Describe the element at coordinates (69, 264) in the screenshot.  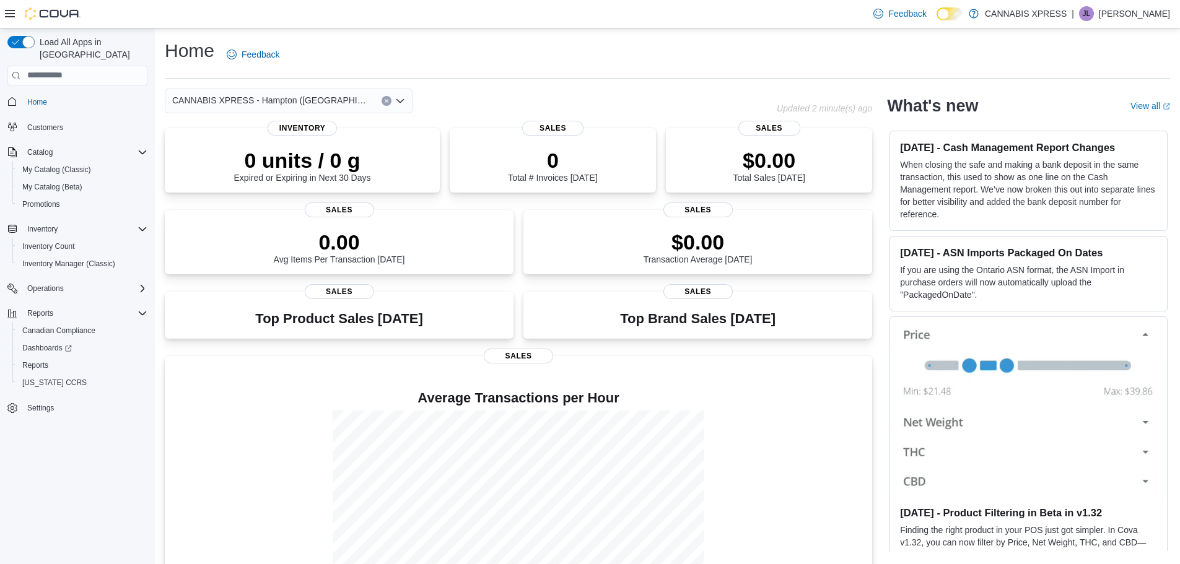
I see `a: Inventory Manager (Classic)` at that location.